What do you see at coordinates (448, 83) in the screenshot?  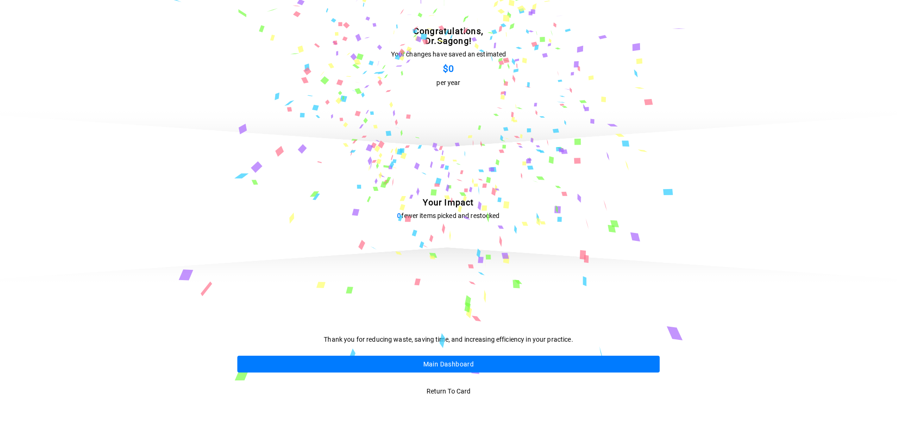 I see `p: per year` at bounding box center [448, 83].